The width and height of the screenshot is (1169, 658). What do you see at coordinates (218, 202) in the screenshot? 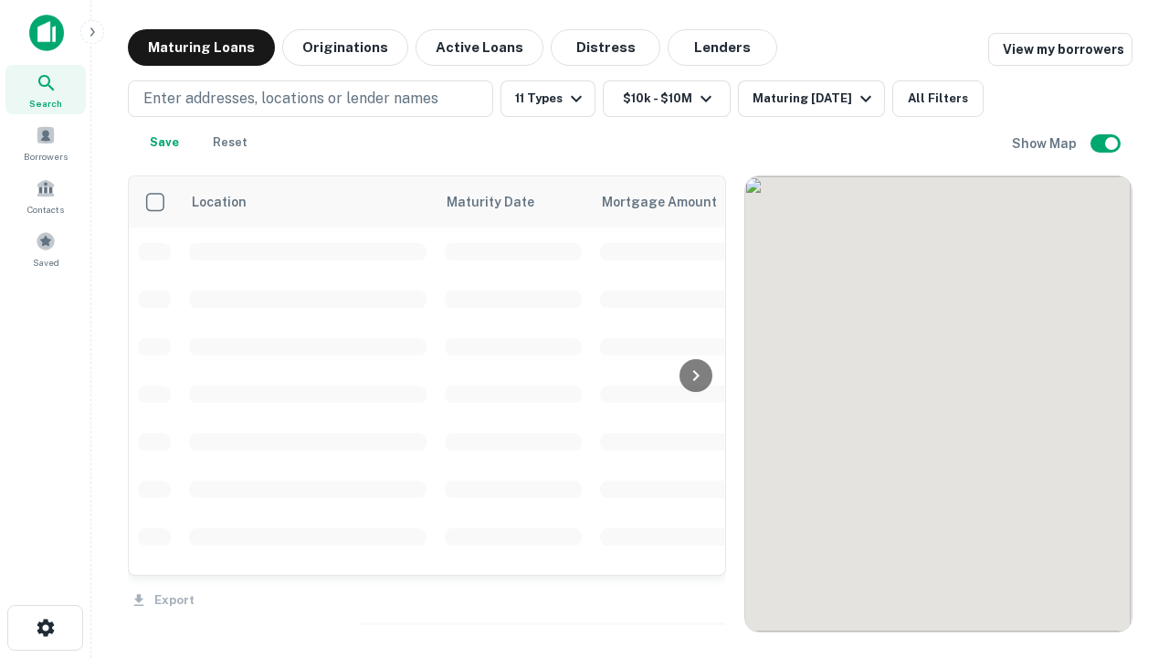
I see `span: Location` at bounding box center [218, 202].